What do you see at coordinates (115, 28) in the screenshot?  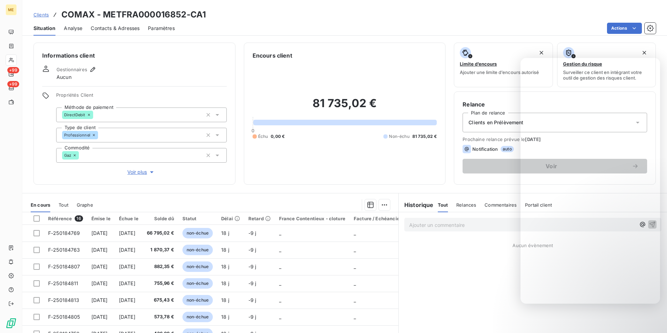 I see `span: Contacts & Adresses` at bounding box center [115, 28].